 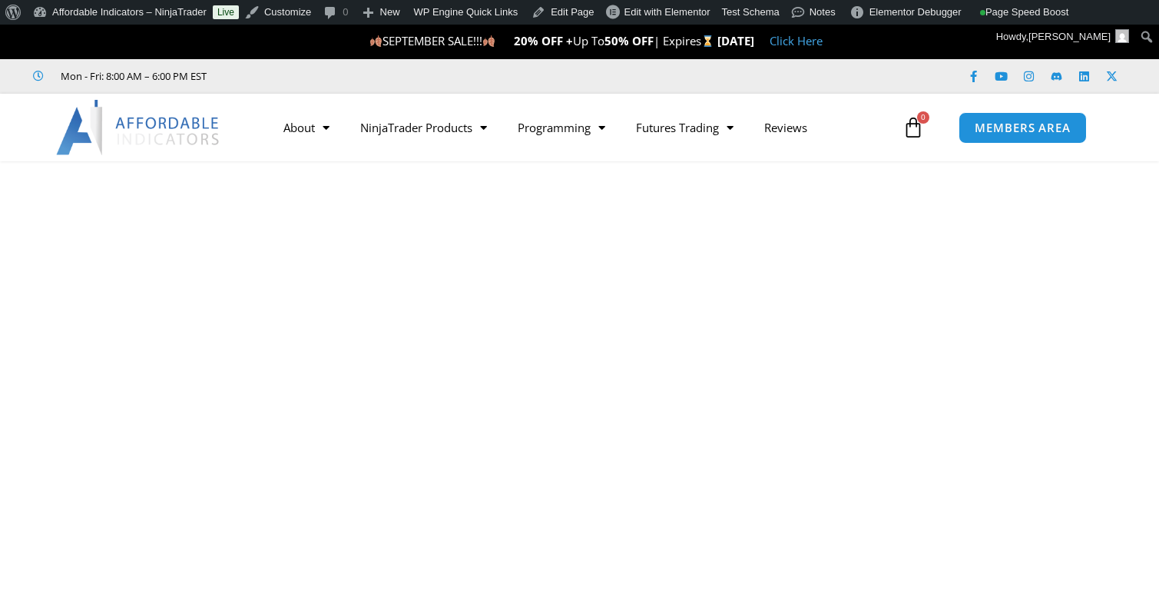 I want to click on nav: Menu, so click(x=583, y=127).